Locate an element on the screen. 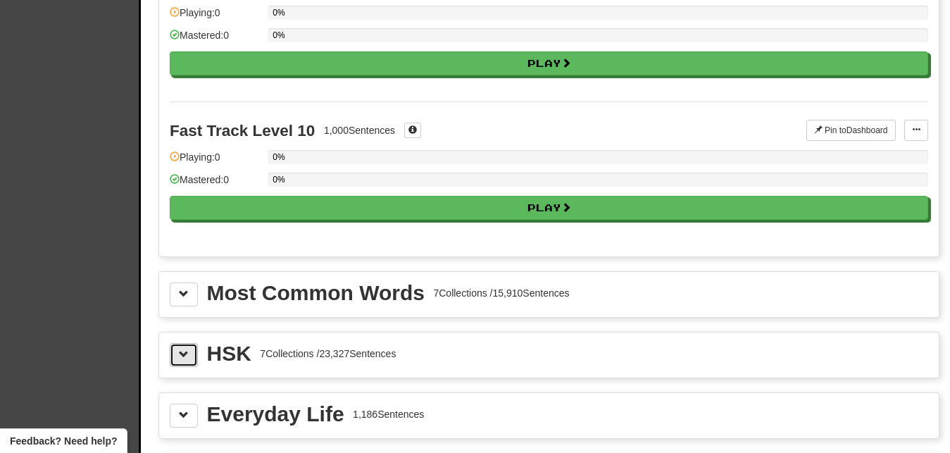 This screenshot has width=950, height=453. span: Open feedback widget is located at coordinates (63, 441).